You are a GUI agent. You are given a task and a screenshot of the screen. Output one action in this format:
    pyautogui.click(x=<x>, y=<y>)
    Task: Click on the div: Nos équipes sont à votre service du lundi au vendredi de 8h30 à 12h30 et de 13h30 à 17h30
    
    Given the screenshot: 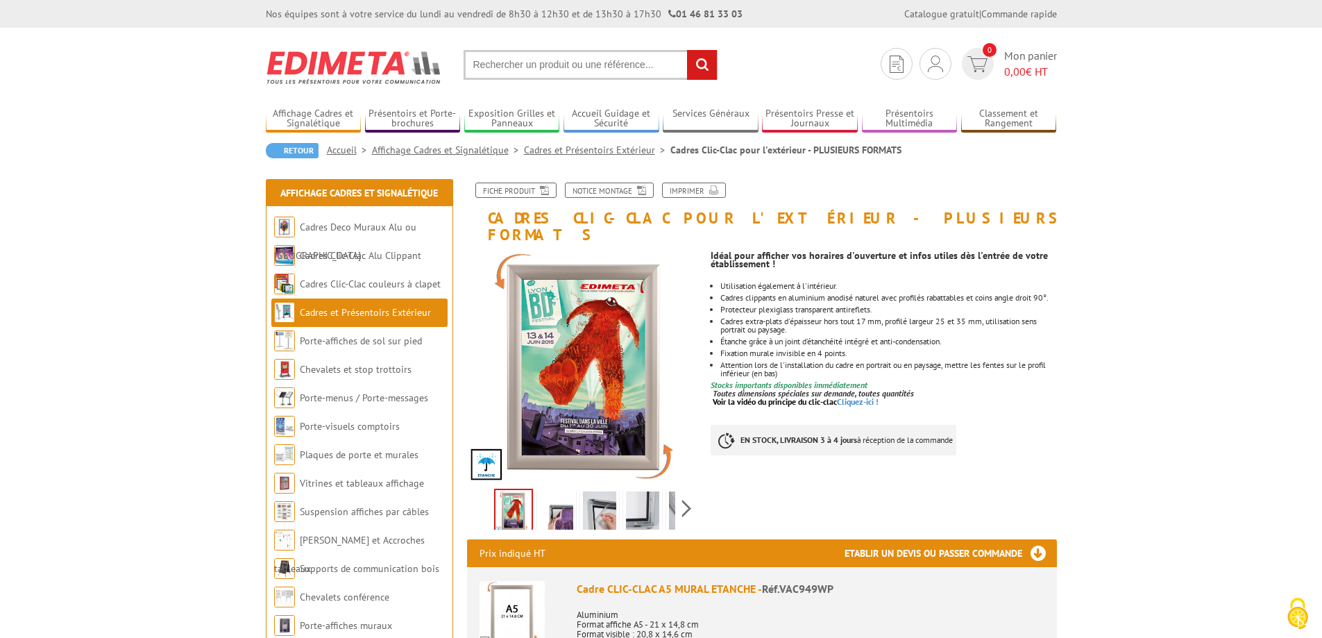 What is the action you would take?
    pyautogui.click(x=504, y=14)
    